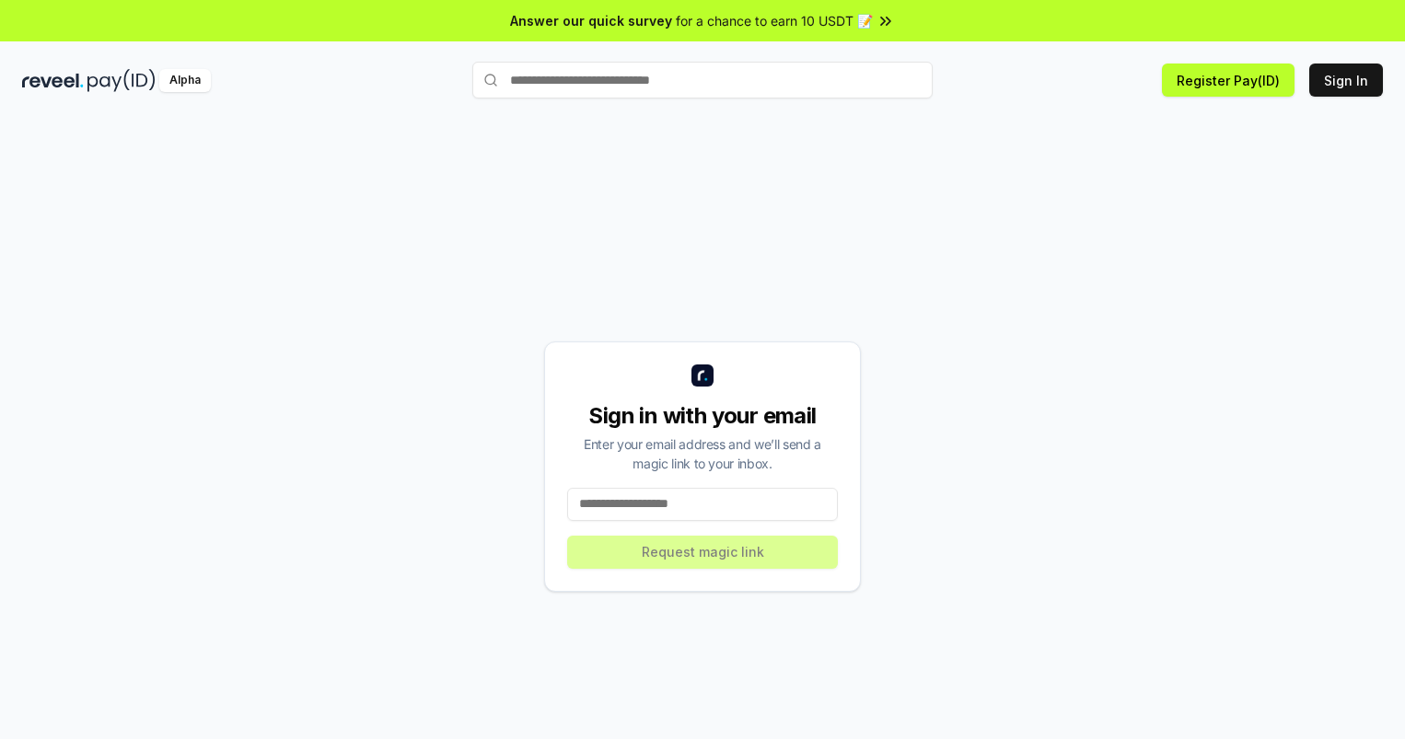  What do you see at coordinates (185, 80) in the screenshot?
I see `div: Alpha` at bounding box center [185, 80].